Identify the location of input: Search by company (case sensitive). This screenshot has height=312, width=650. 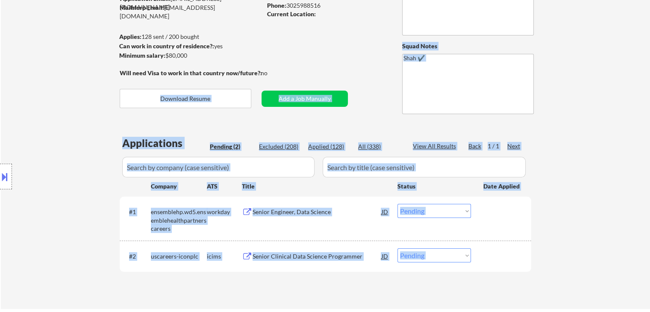
(218, 167).